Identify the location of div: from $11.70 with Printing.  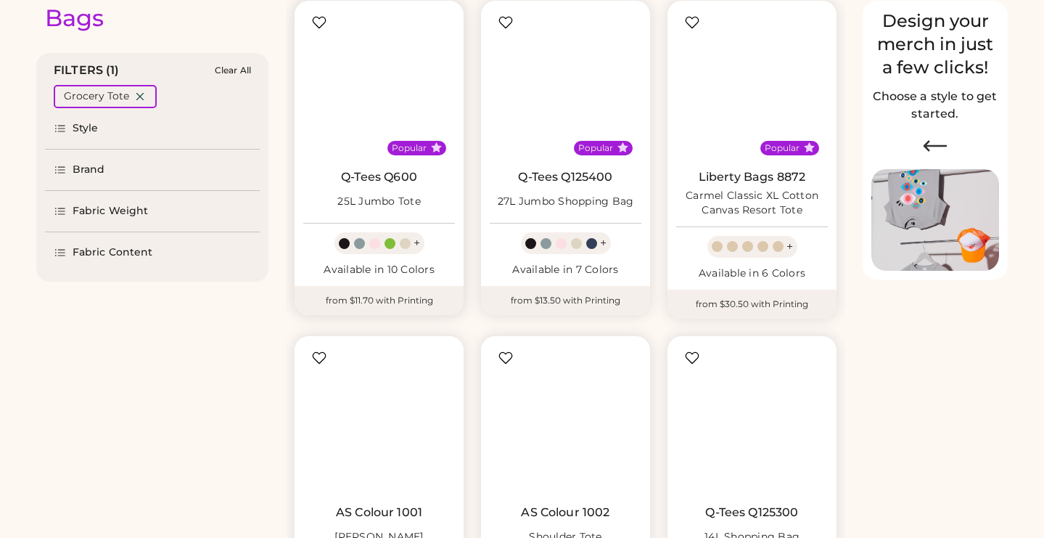
(379, 300).